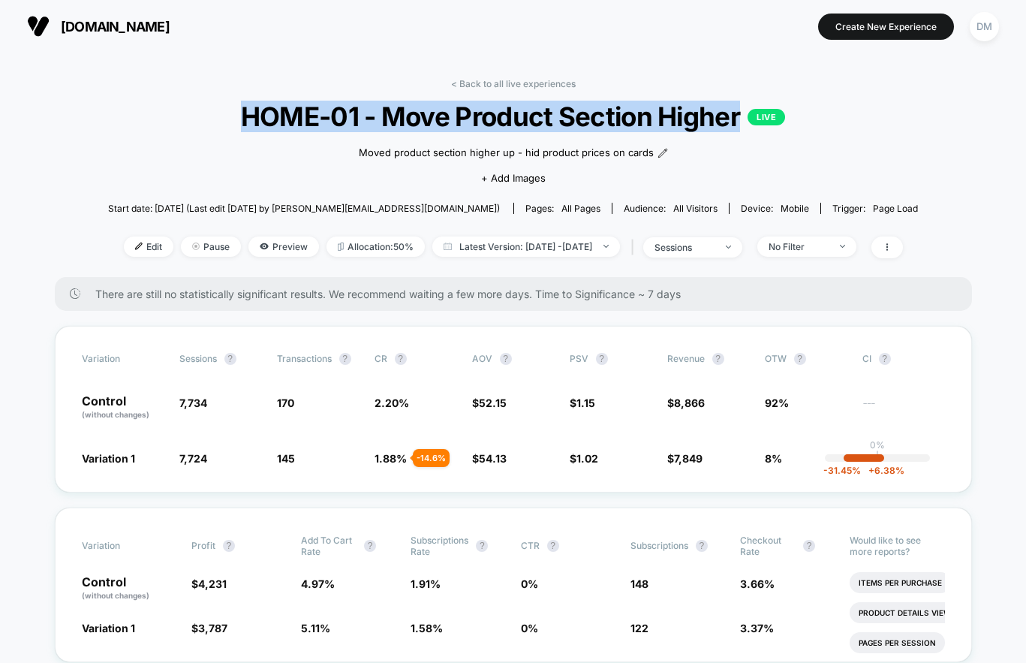 This screenshot has height=663, width=1026. I want to click on span: Allocation: 50%, so click(375, 246).